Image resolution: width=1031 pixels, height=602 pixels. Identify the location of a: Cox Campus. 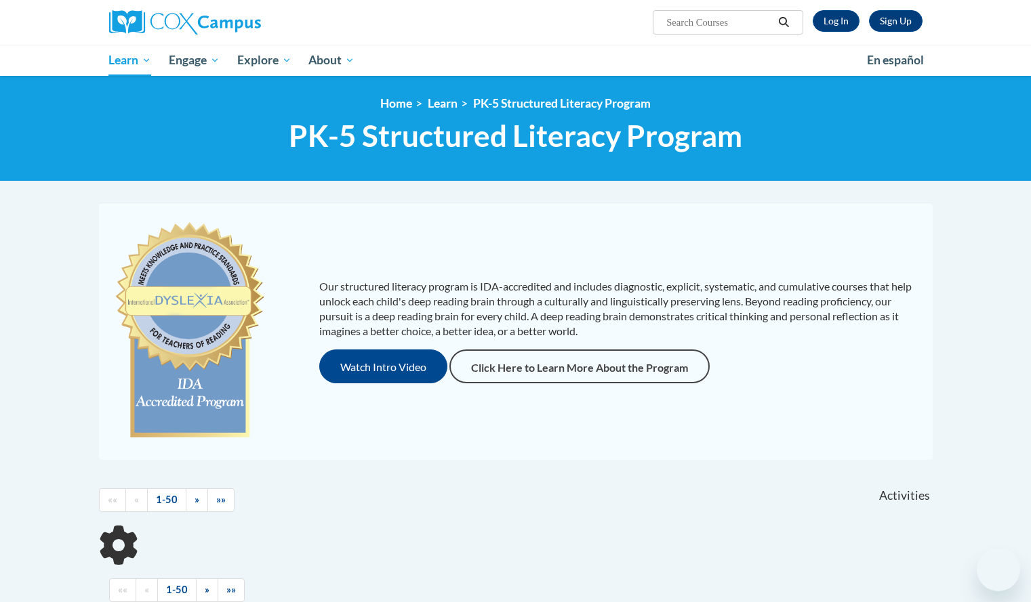
(238, 22).